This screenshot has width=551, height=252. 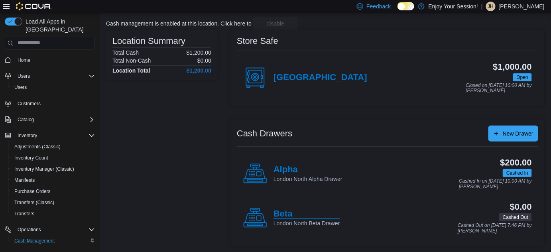 What do you see at coordinates (37, 147) in the screenshot?
I see `a: Adjustments (Classic)` at bounding box center [37, 147].